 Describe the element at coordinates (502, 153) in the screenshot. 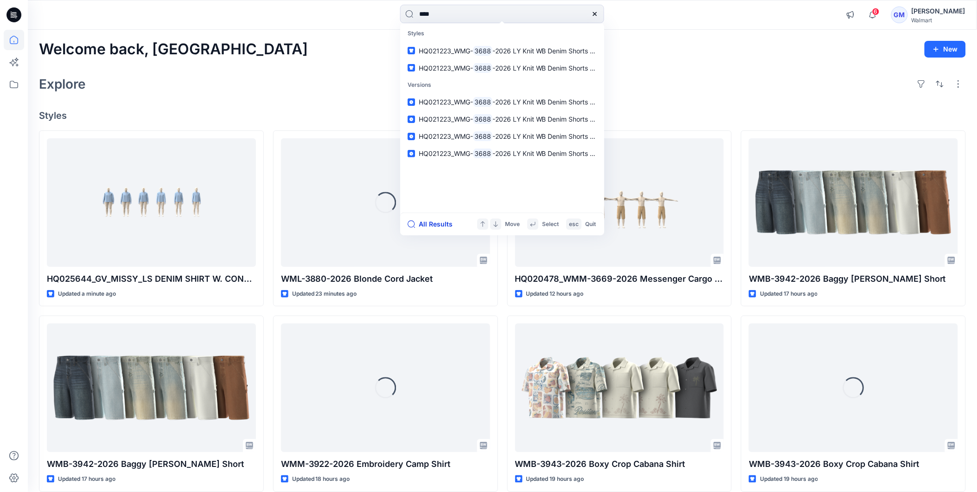

I see `a: HQ021223_WMG-3688-2026 LY Knit WB Denim Shorts 5” Inseam_Softsilver` at that location.